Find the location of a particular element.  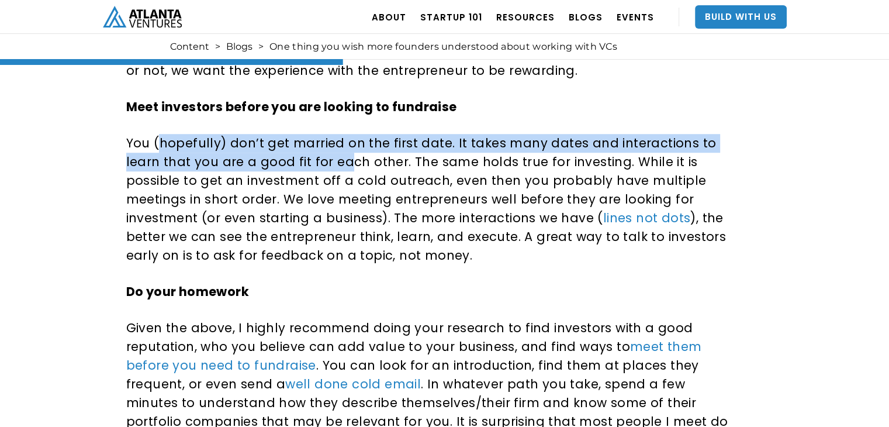

a: BLOGS is located at coordinates (586, 17).